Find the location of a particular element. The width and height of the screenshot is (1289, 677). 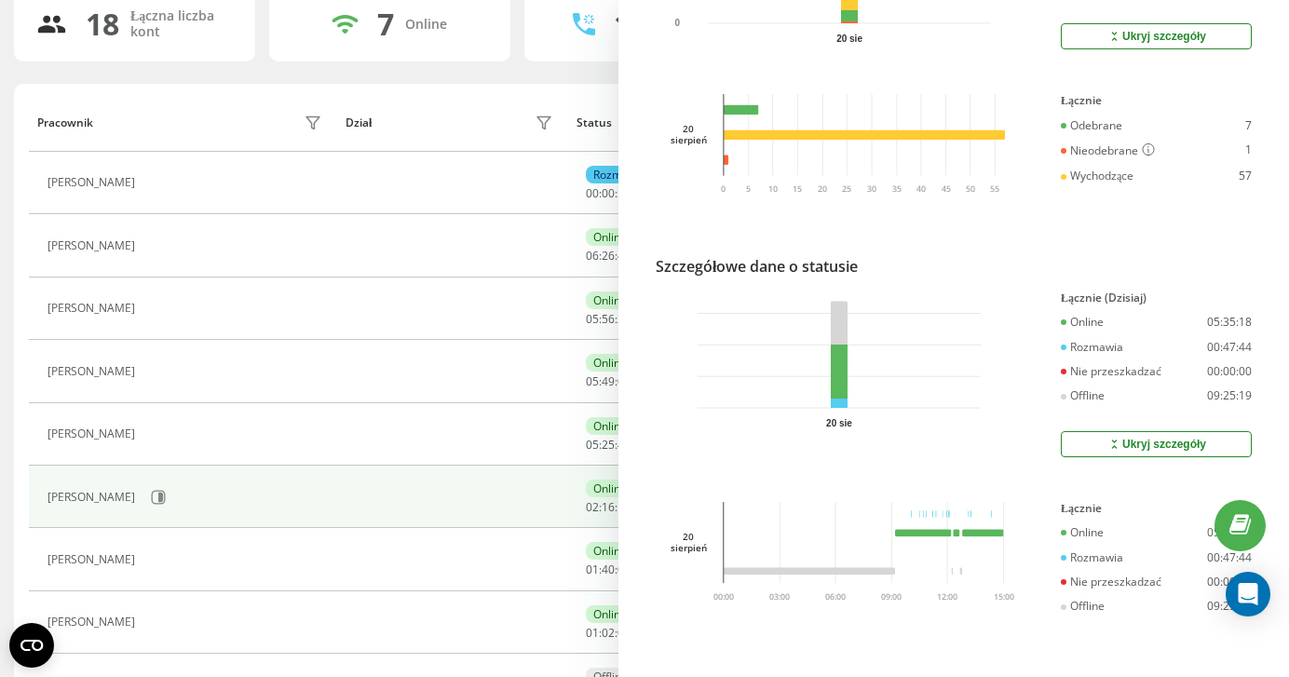

text: 03:00 is located at coordinates (781, 596).